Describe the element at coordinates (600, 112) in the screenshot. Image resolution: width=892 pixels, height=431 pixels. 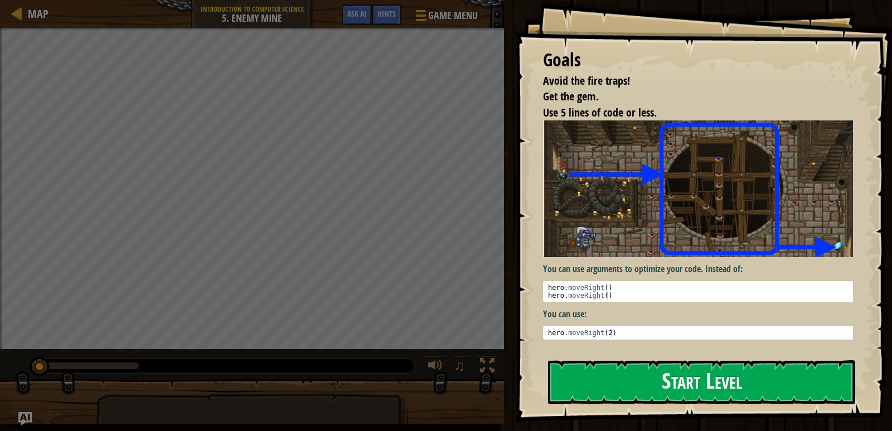
I see `span: Use 5 lines of code or less.` at that location.